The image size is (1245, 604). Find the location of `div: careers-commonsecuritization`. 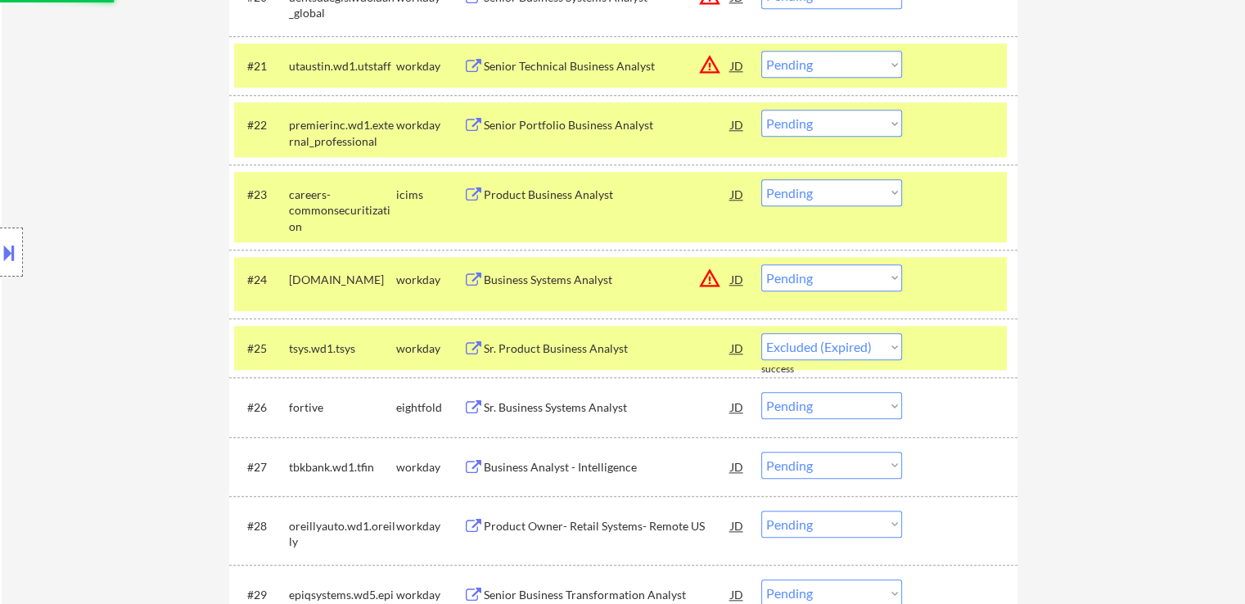

div: careers-commonsecuritization is located at coordinates (342, 210).